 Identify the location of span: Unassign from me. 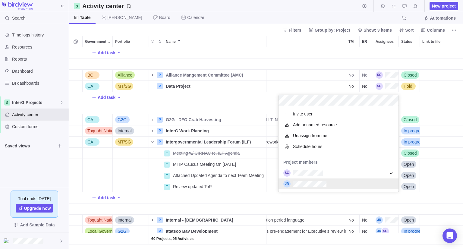
(310, 136).